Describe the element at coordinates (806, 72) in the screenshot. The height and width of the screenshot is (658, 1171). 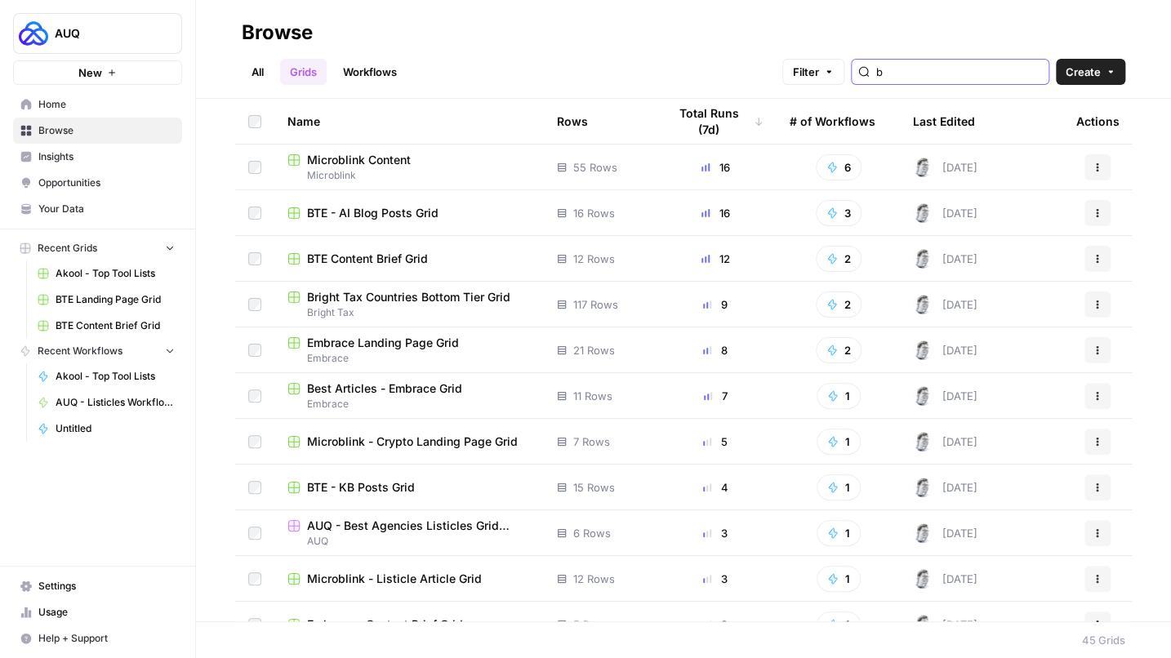
I see `span: Filter` at that location.